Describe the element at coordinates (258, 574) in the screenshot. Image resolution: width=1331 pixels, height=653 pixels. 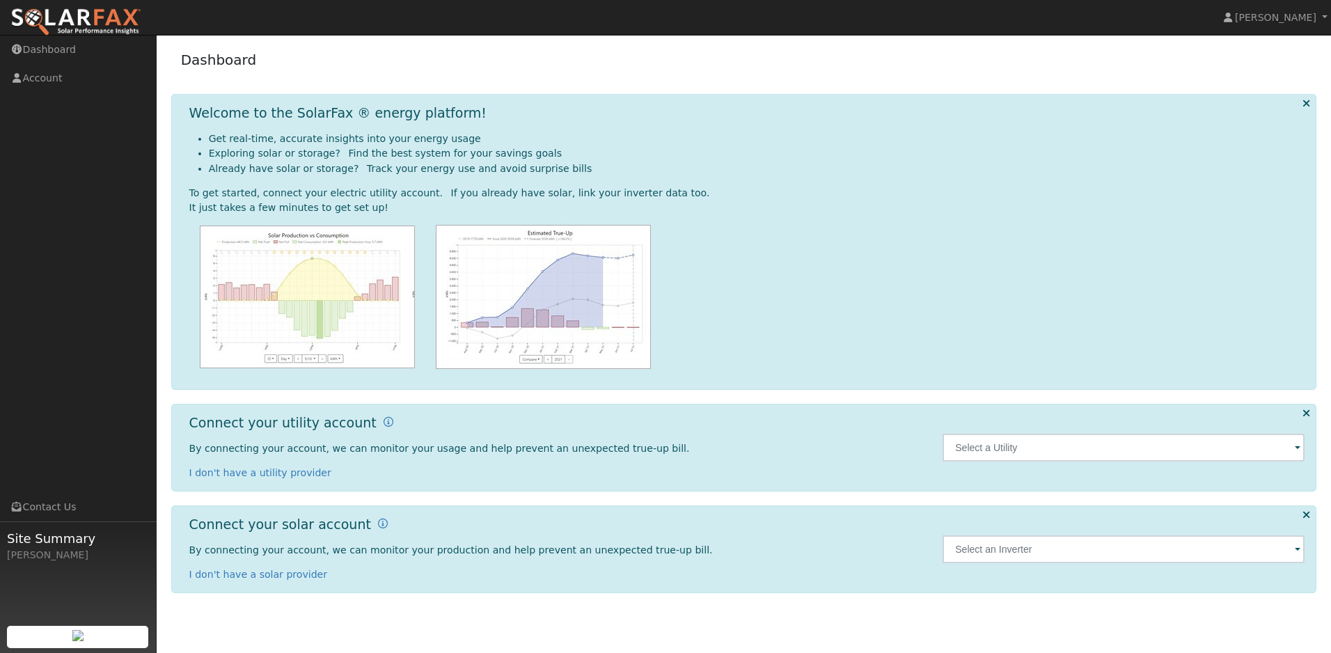
I see `a: I don't have a solar provider` at that location.